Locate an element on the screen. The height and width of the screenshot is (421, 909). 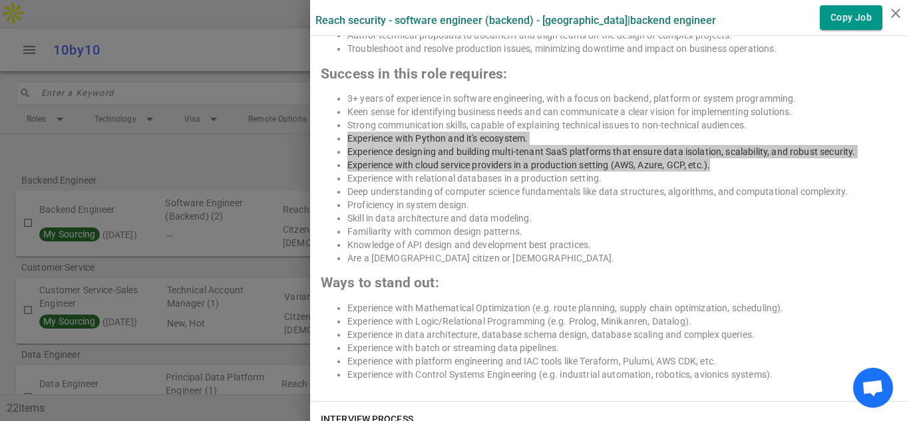
li: Experience with platform engineering and IAC tools like Teraform, Pulumi, AWS CDK, etc. is located at coordinates (623, 361).